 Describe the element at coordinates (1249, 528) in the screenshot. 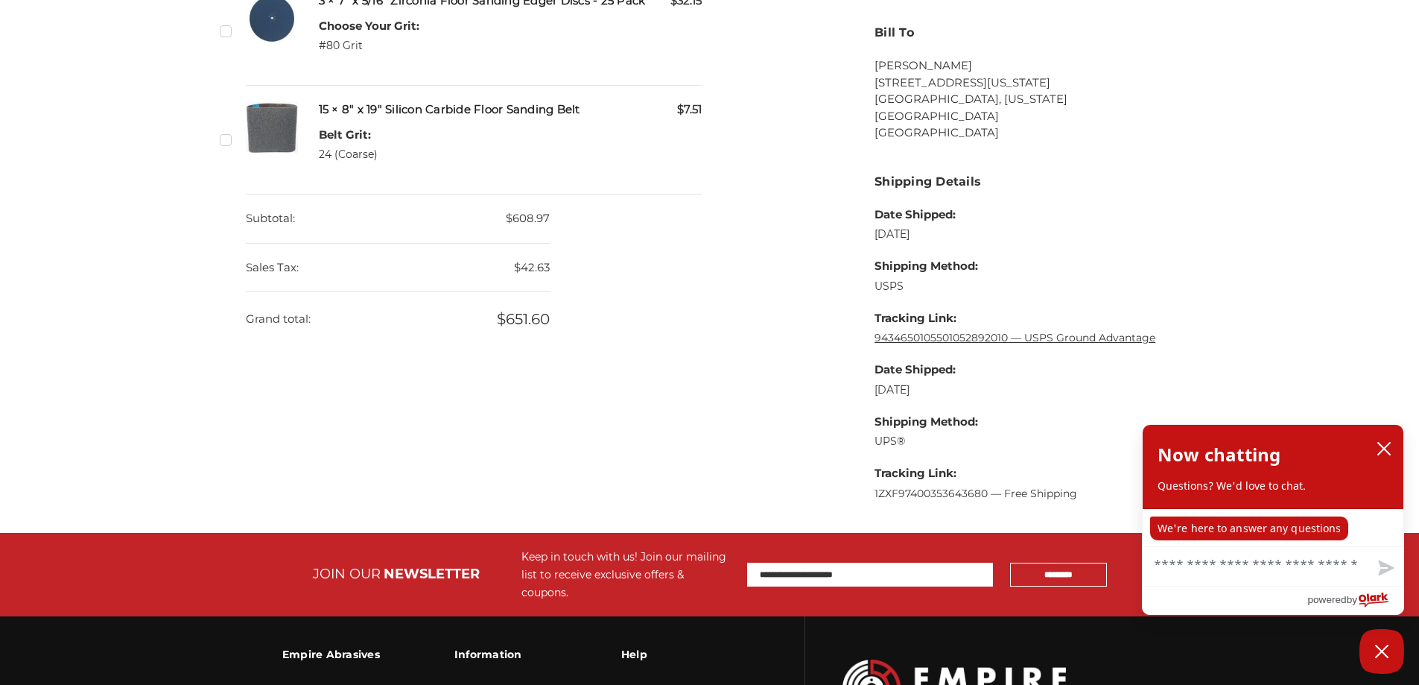

I see `p: We're here to answer any questions` at that location.